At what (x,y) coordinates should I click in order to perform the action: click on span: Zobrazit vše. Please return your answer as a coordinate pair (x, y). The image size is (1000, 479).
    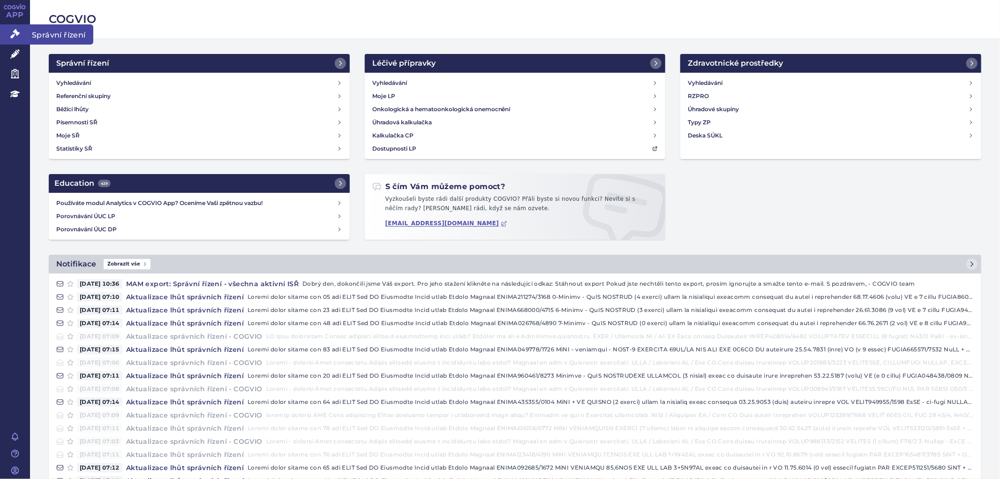
    Looking at the image, I should click on (127, 264).